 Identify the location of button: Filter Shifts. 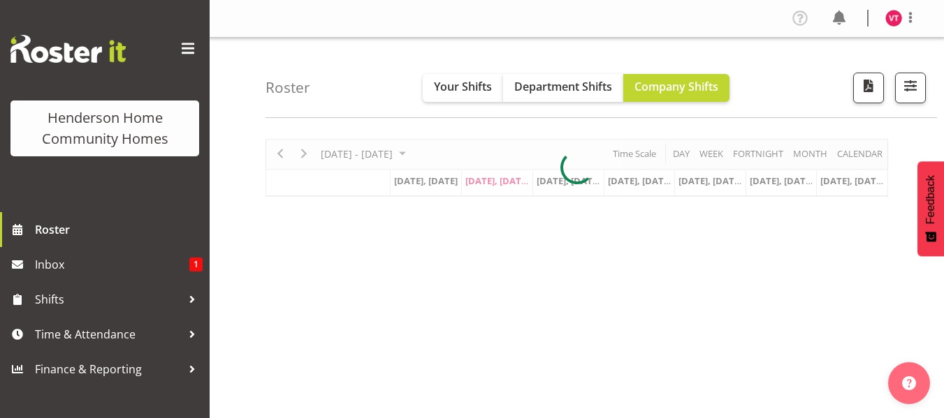
(910, 88).